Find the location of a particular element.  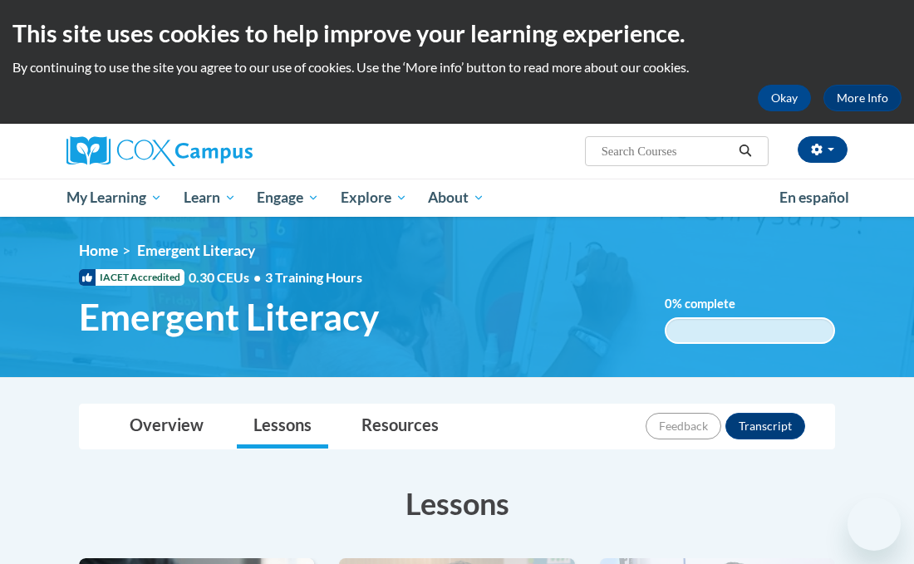

a: Cox Campus is located at coordinates (188, 151).